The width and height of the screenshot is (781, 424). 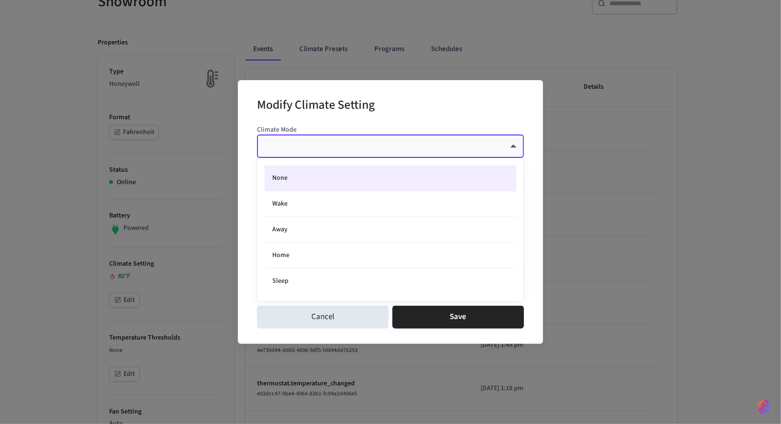 I want to click on li: Wake, so click(x=390, y=204).